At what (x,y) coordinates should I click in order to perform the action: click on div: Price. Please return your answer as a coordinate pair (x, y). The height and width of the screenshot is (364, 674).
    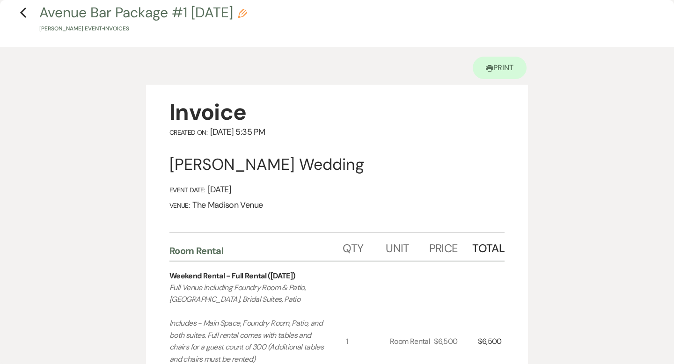
    Looking at the image, I should click on (450, 247).